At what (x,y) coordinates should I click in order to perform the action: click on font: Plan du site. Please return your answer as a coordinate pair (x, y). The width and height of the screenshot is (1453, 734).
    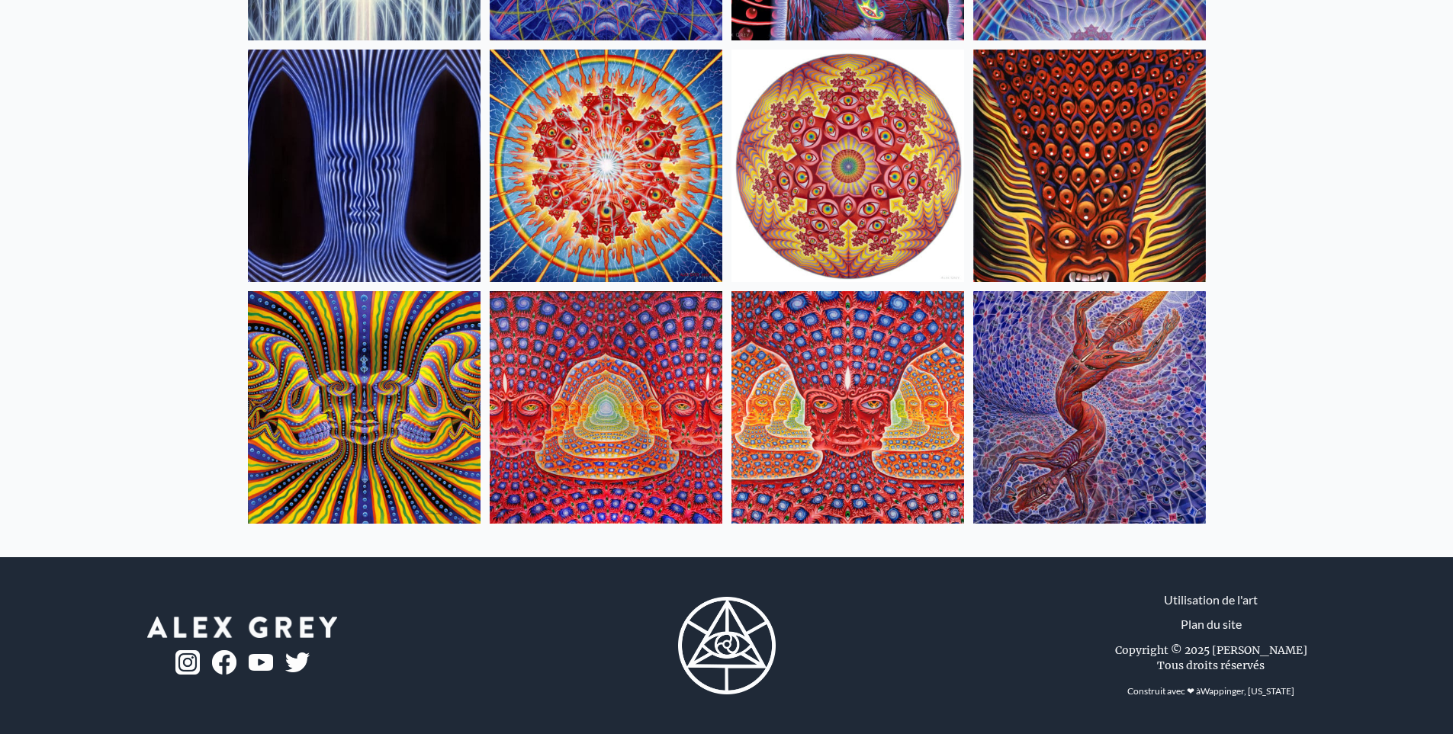
    Looking at the image, I should click on (1211, 624).